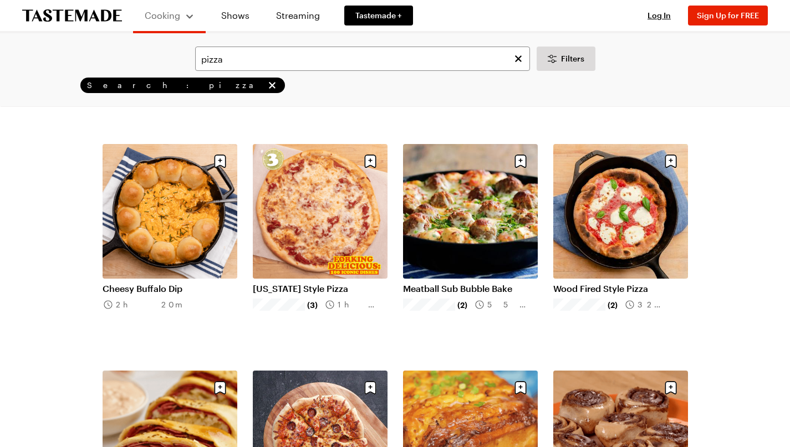 This screenshot has height=447, width=790. What do you see at coordinates (620, 289) in the screenshot?
I see `a: Wood Fired Style Pizza` at bounding box center [620, 289].